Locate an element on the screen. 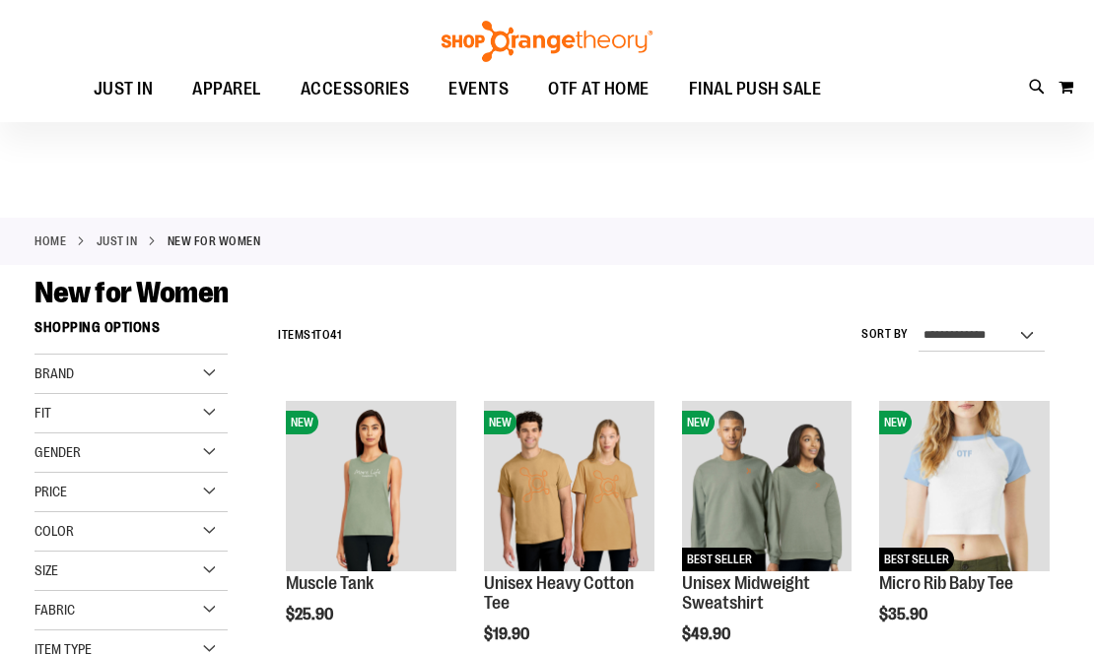 The height and width of the screenshot is (654, 1094). span: 1 is located at coordinates (313, 335).